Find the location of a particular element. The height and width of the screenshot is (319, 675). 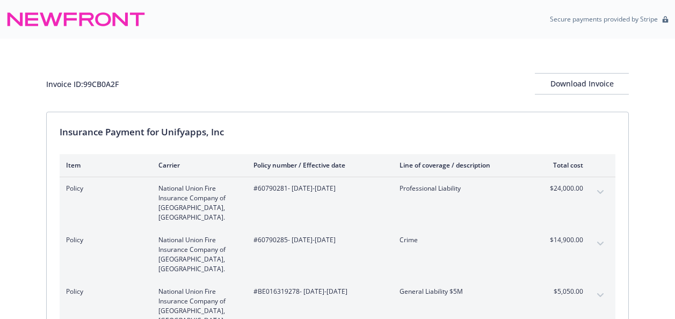

div: Invoice ID: 99CB0A2F is located at coordinates (82, 84).